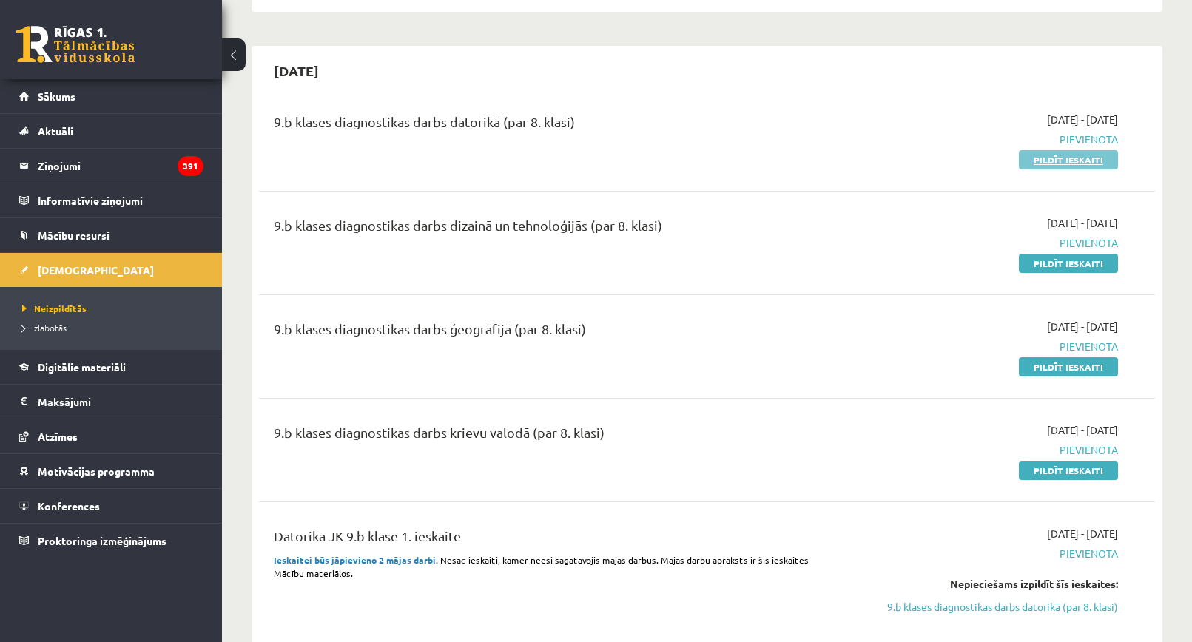 Image resolution: width=1192 pixels, height=642 pixels. What do you see at coordinates (111, 506) in the screenshot?
I see `a: Konferences` at bounding box center [111, 506].